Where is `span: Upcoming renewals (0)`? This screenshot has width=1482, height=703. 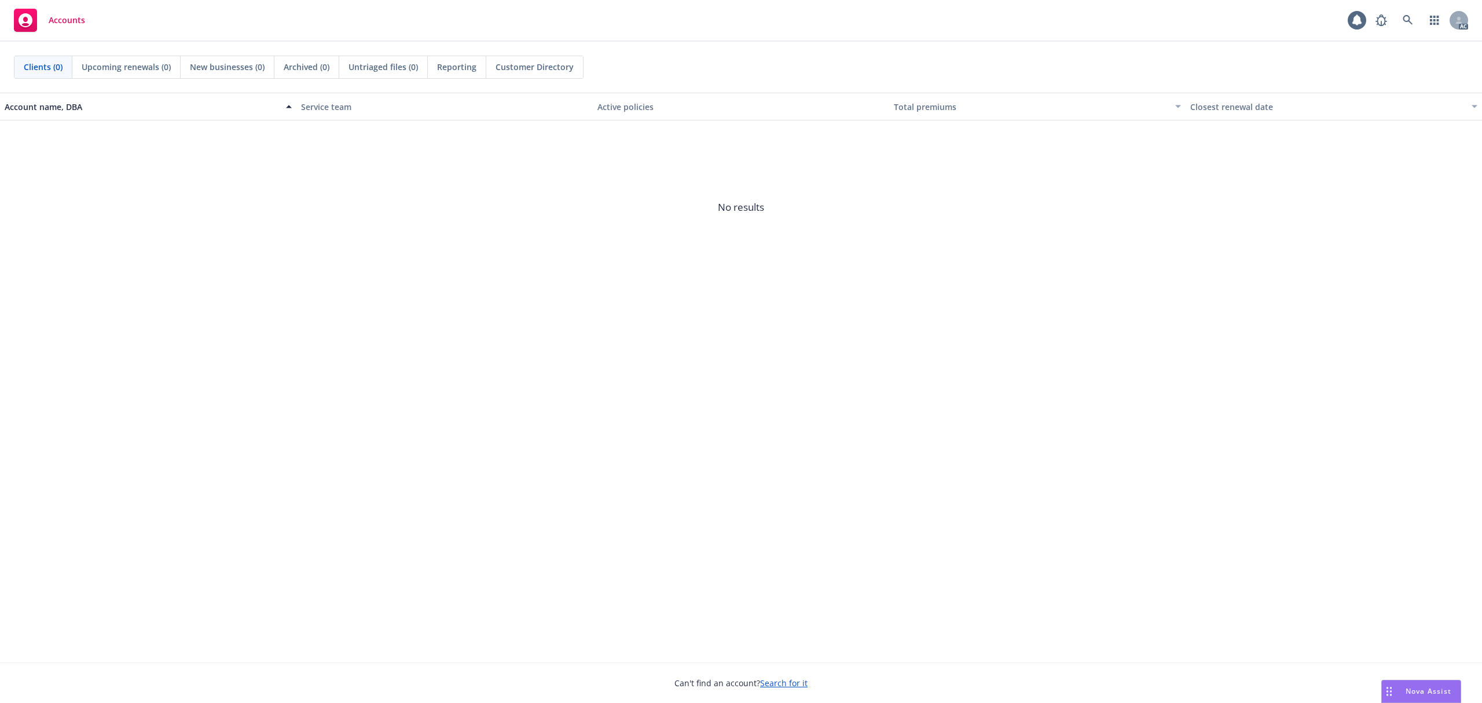
span: Upcoming renewals (0) is located at coordinates (126, 67).